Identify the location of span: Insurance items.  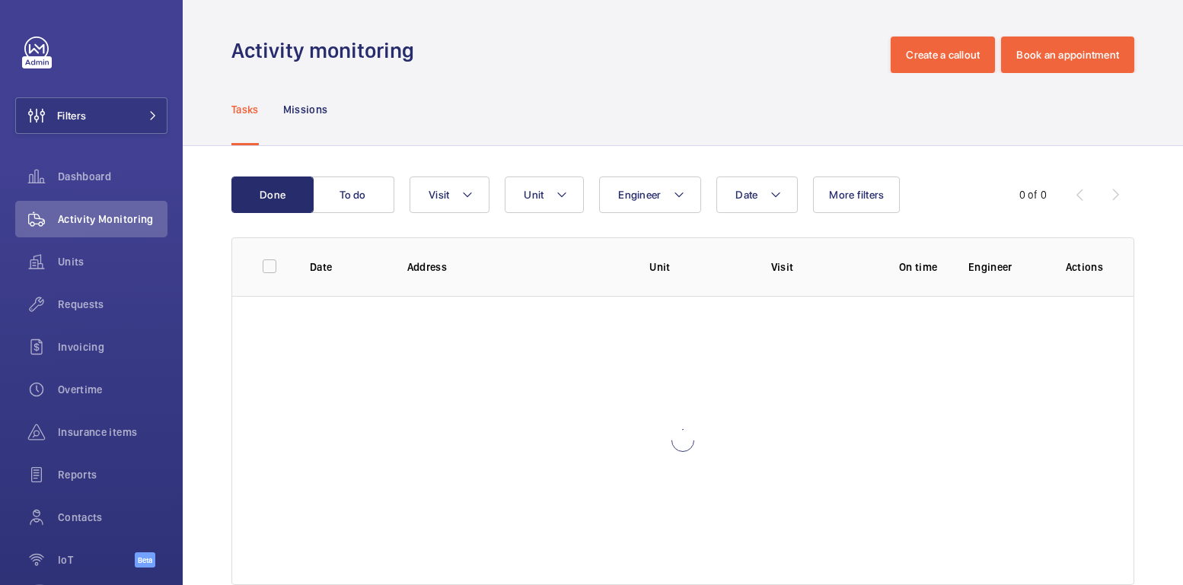
(113, 432).